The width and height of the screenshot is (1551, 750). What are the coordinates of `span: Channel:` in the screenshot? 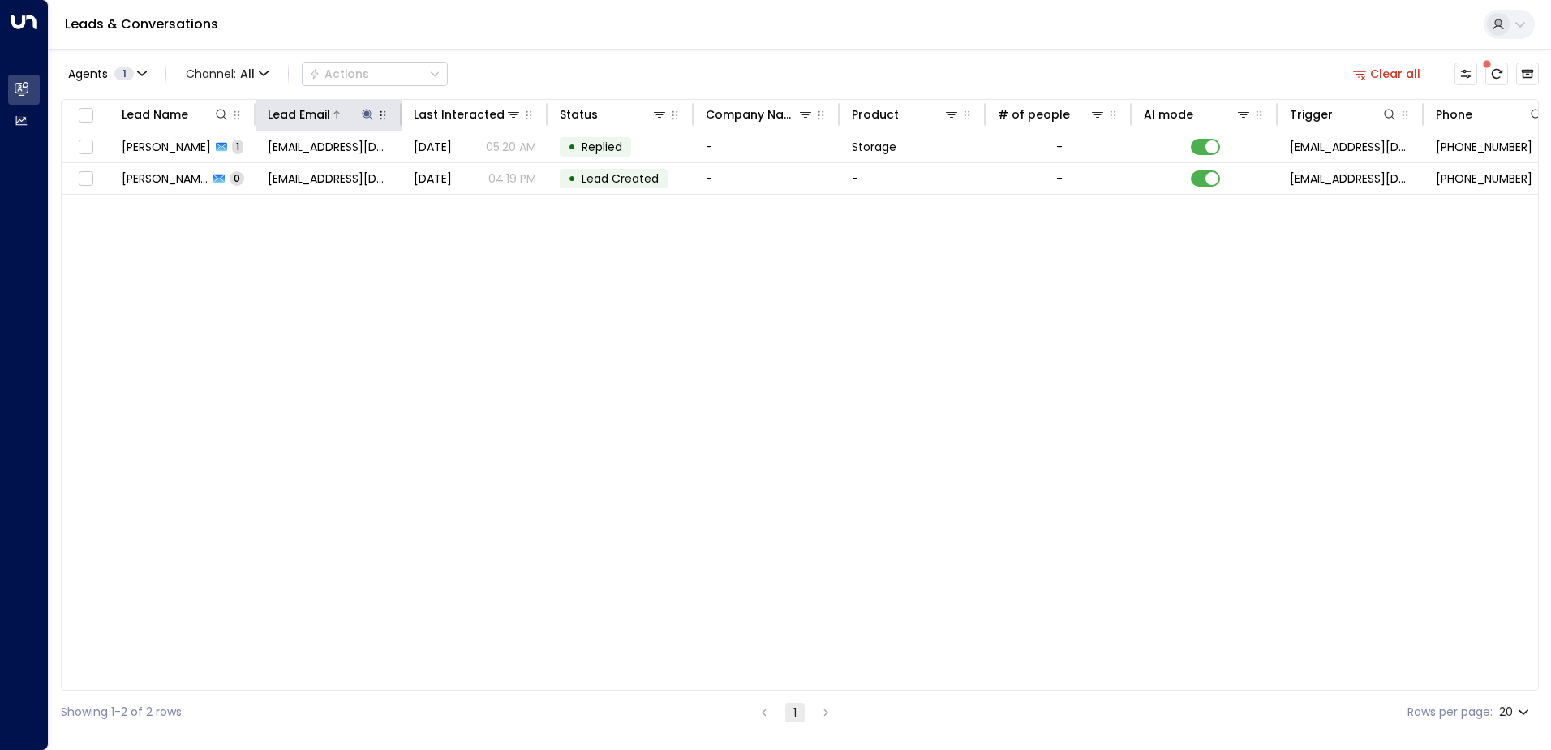 It's located at (227, 74).